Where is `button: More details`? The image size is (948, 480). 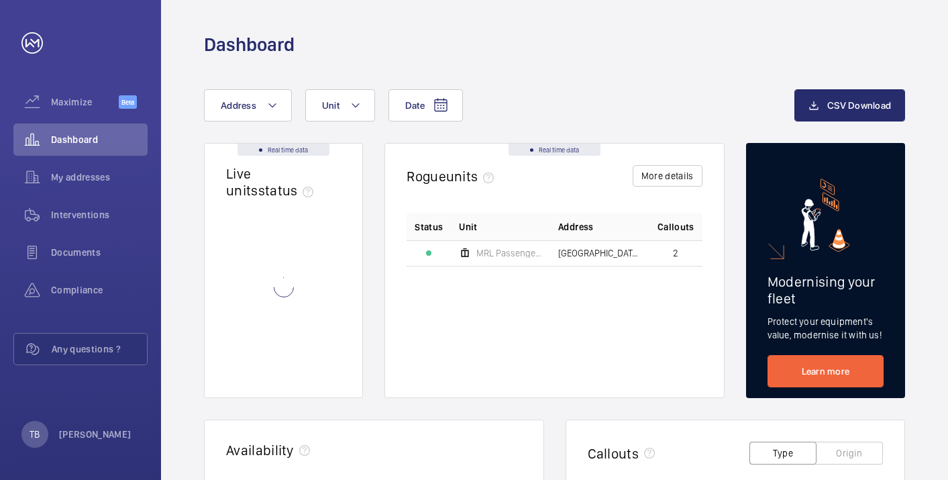
button: More details is located at coordinates (668, 176).